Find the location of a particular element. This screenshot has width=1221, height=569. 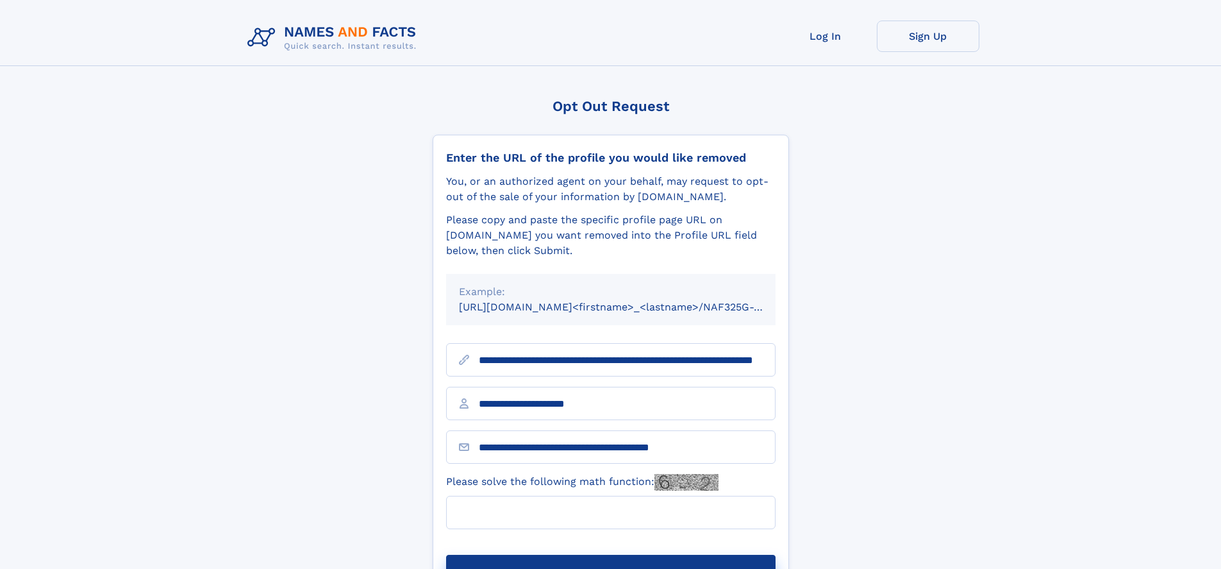

a: Log In is located at coordinates (826, 36).